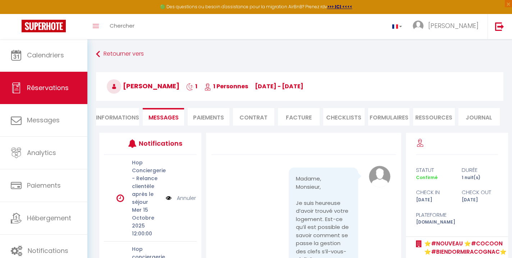  I want to click on li: Contrat, so click(253, 117).